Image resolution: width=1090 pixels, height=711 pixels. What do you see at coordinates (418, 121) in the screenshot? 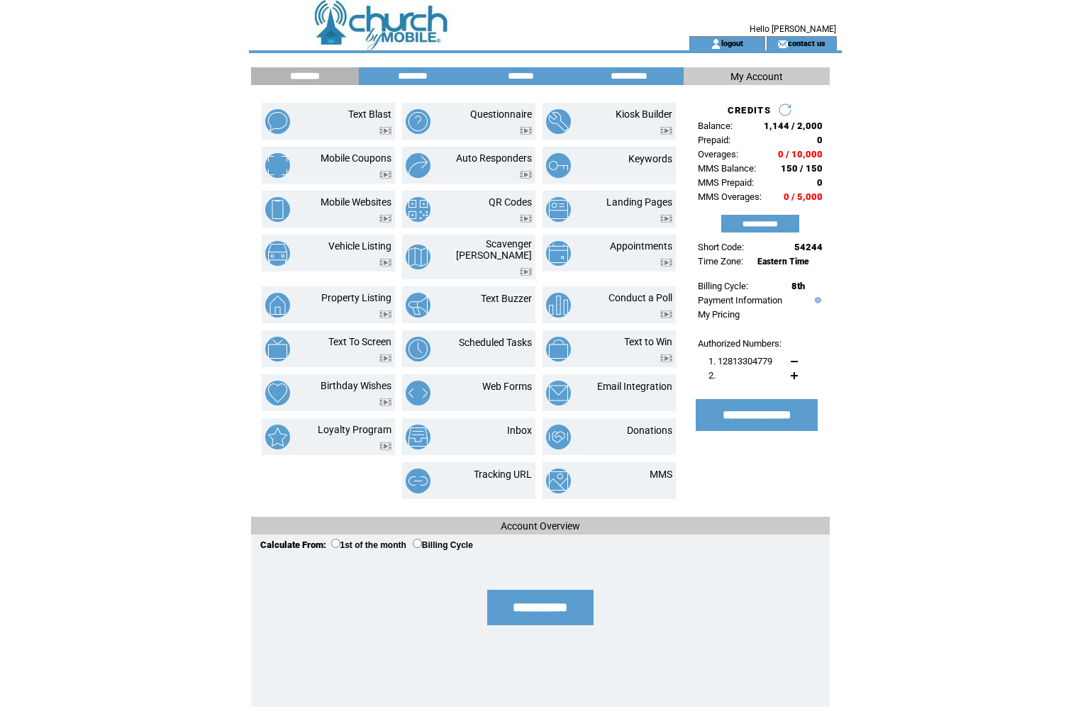
I see `img: questionnaire.png` at bounding box center [418, 121].